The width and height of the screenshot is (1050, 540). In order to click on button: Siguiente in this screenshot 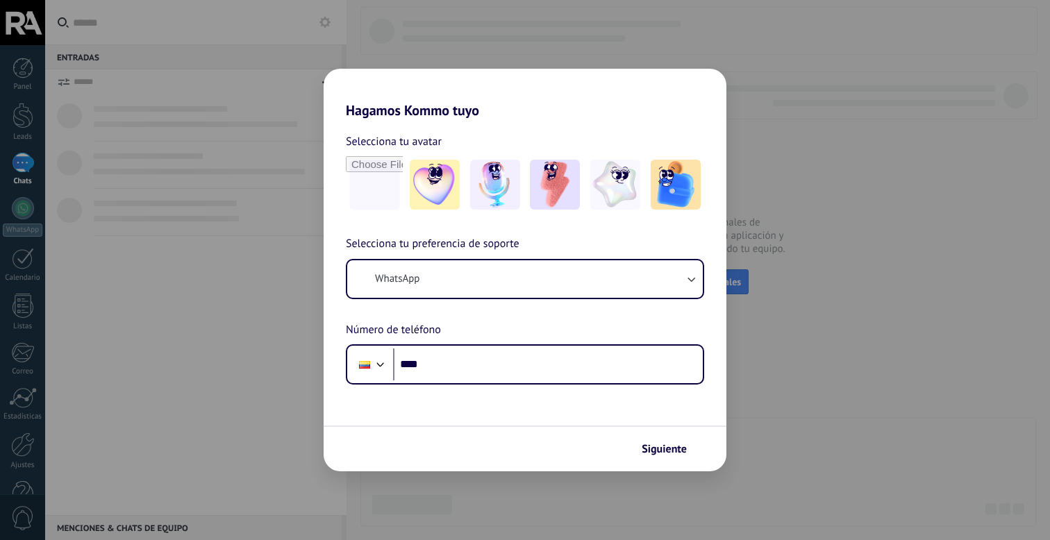, I will do `click(670, 449)`.